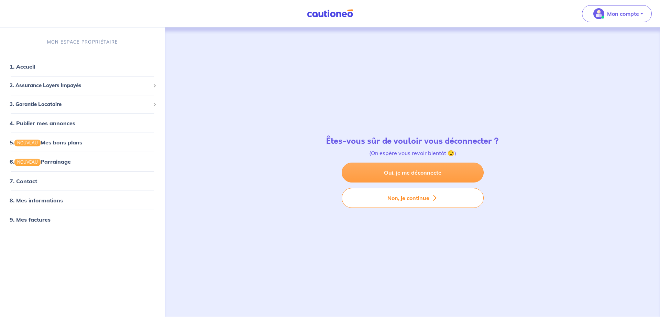 The image size is (660, 318). What do you see at coordinates (82, 123) in the screenshot?
I see `div: 4. Publier mes annonces` at bounding box center [82, 123].